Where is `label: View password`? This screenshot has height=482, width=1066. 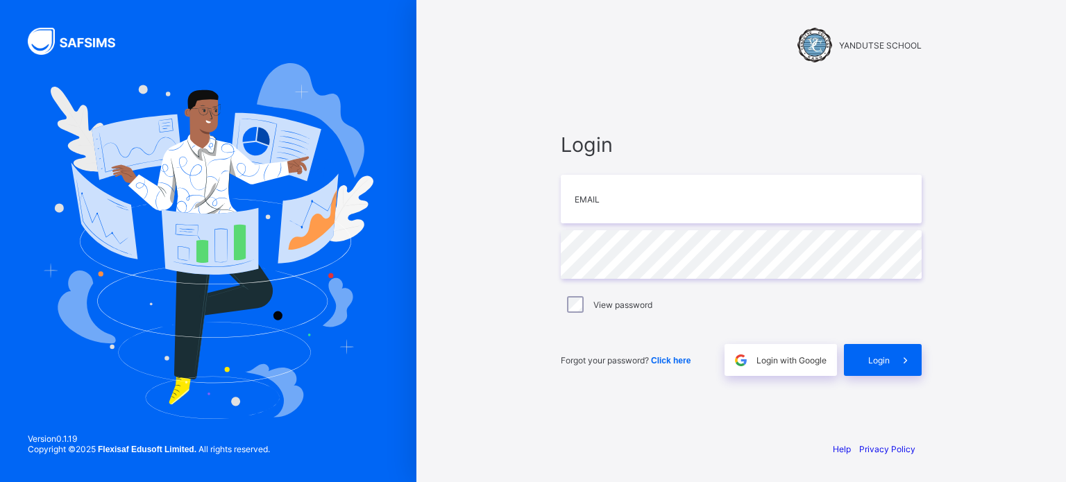 label: View password is located at coordinates (622, 305).